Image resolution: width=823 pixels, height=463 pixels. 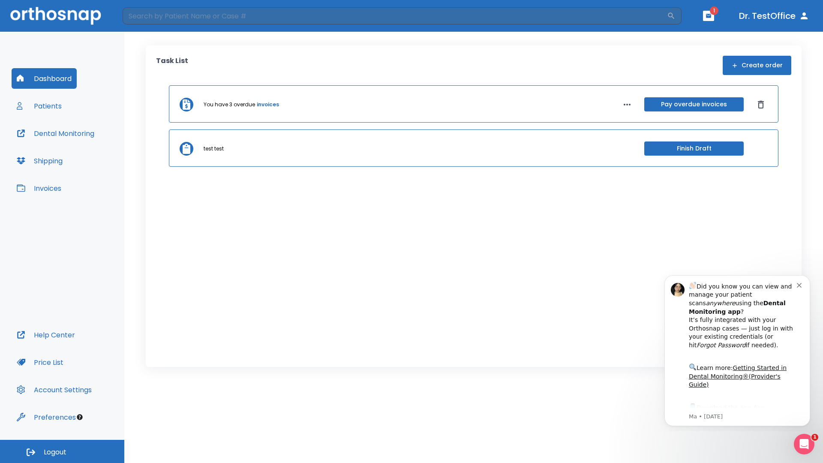 I want to click on button: Account Settings, so click(x=54, y=390).